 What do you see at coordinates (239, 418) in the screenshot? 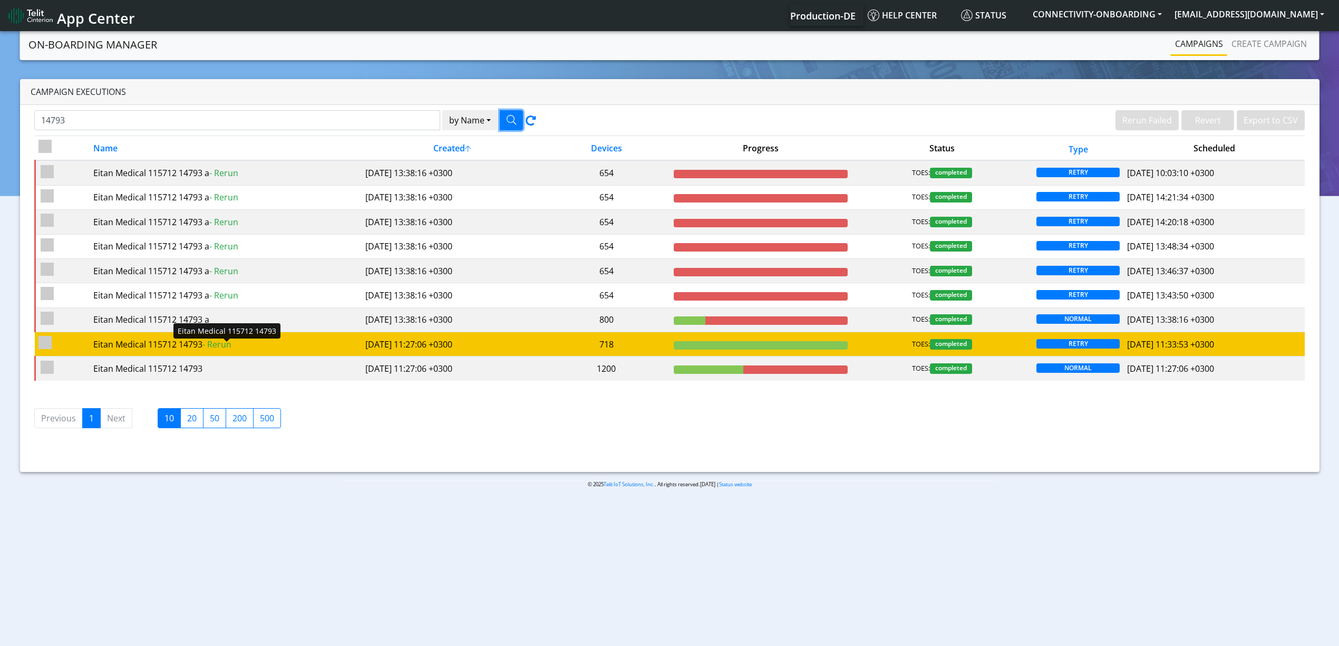
I see `label: 200` at bounding box center [239, 418].